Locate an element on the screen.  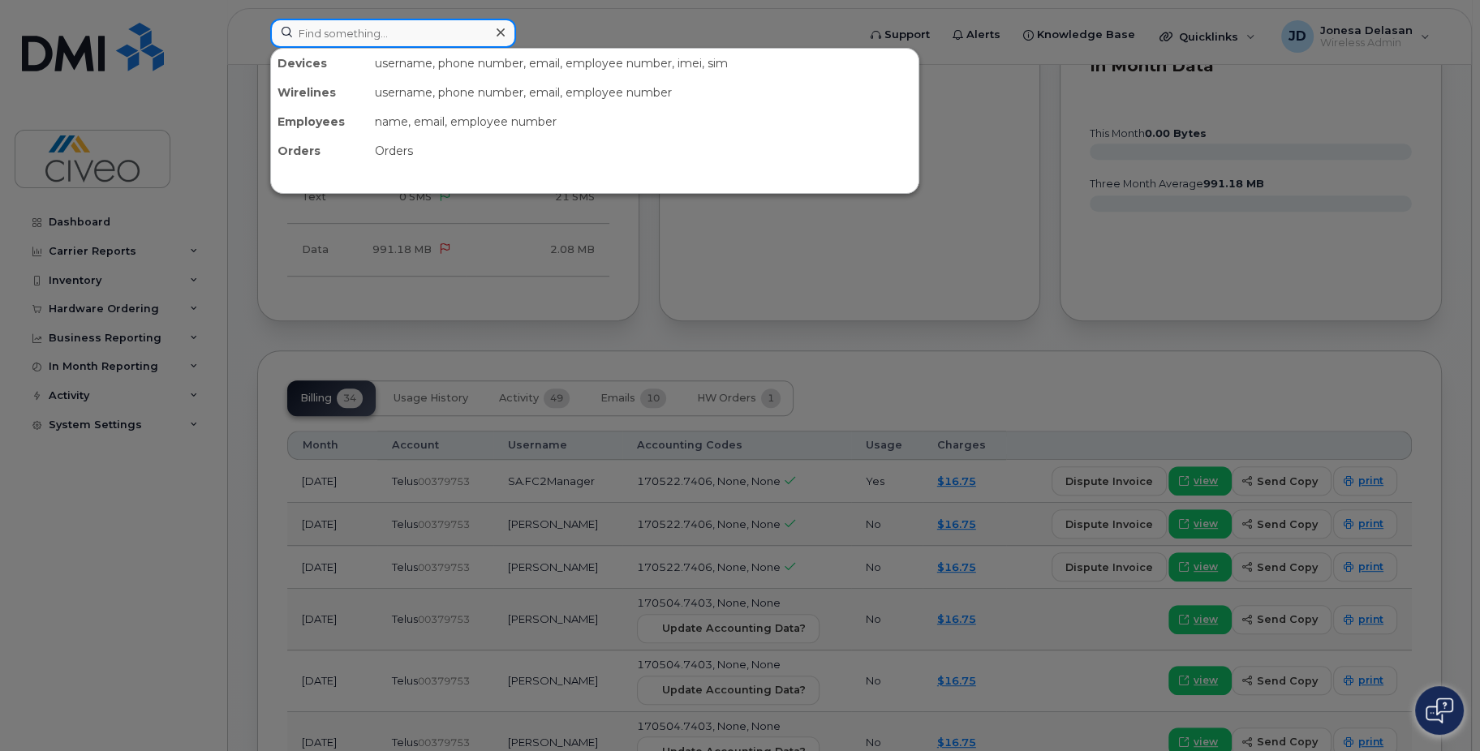
div: Employees is located at coordinates (320, 122).